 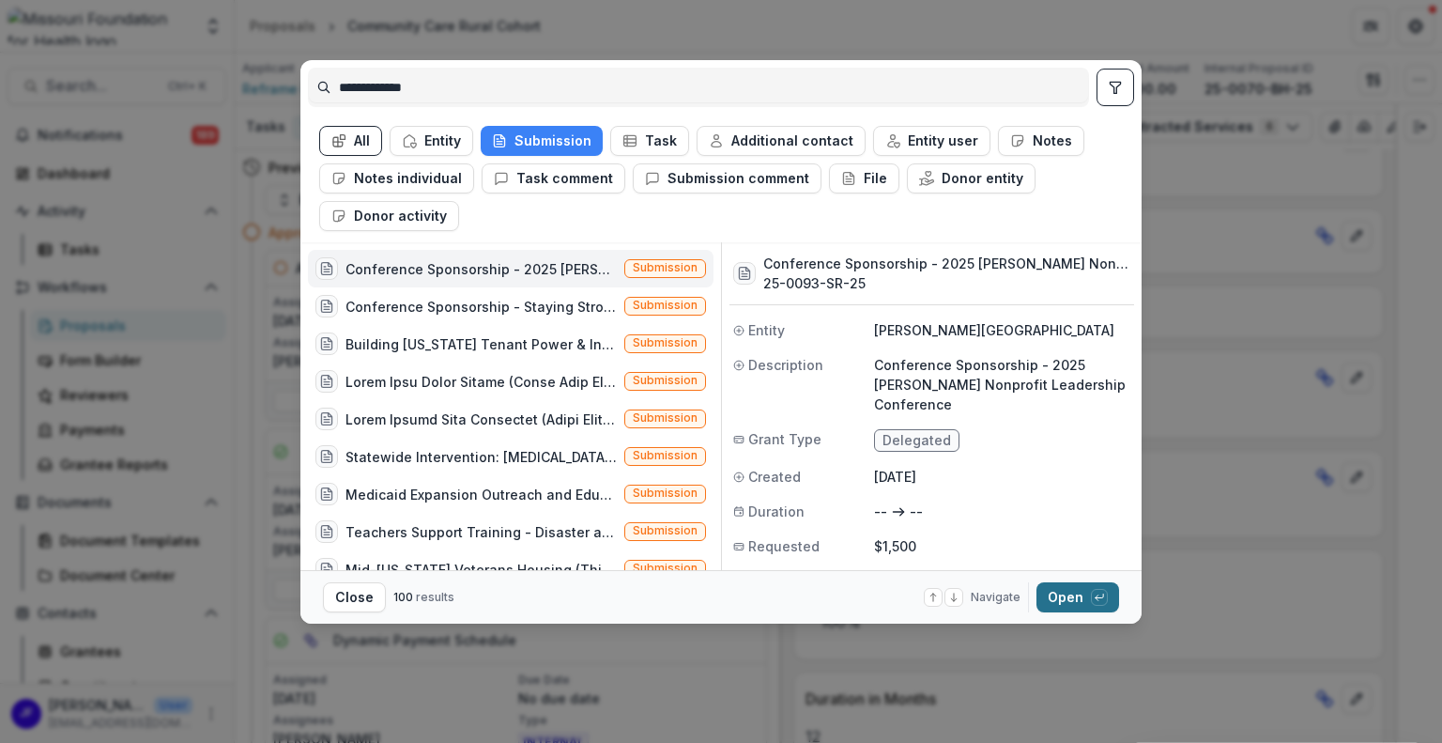 What do you see at coordinates (917, 440) in the screenshot?
I see `span: Delegated` at bounding box center [917, 440].